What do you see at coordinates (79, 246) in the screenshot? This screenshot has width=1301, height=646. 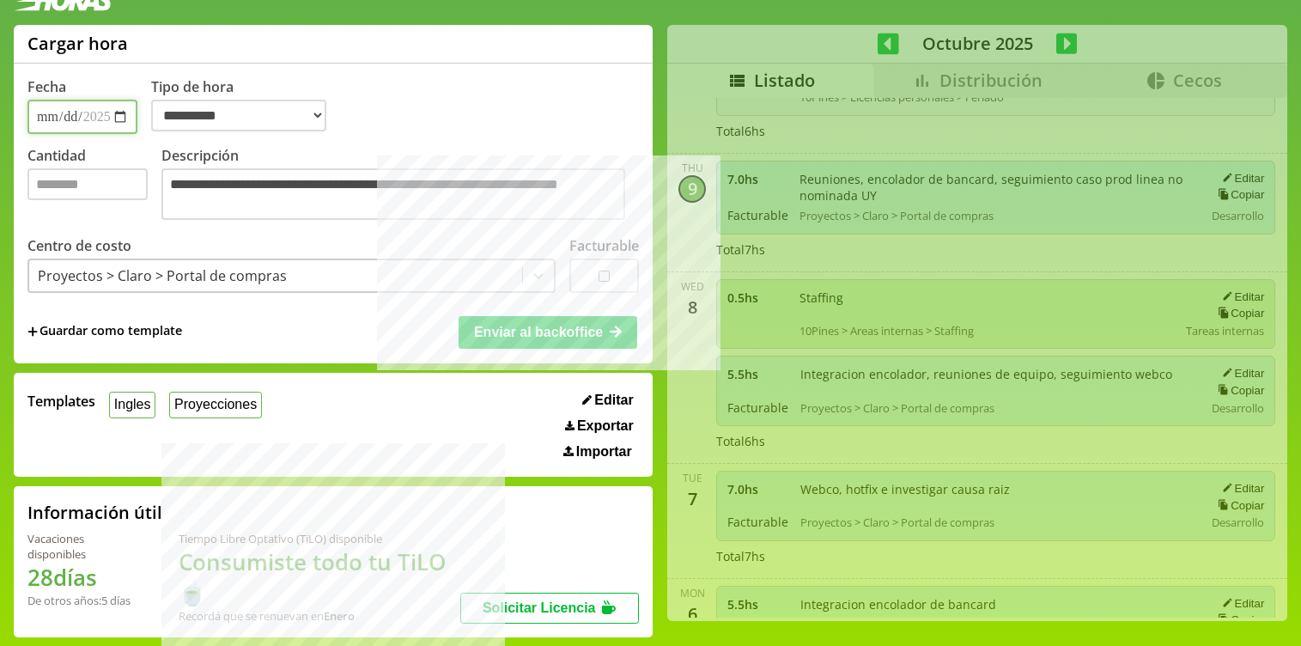 I see `label: Centro de costo` at bounding box center [79, 246].